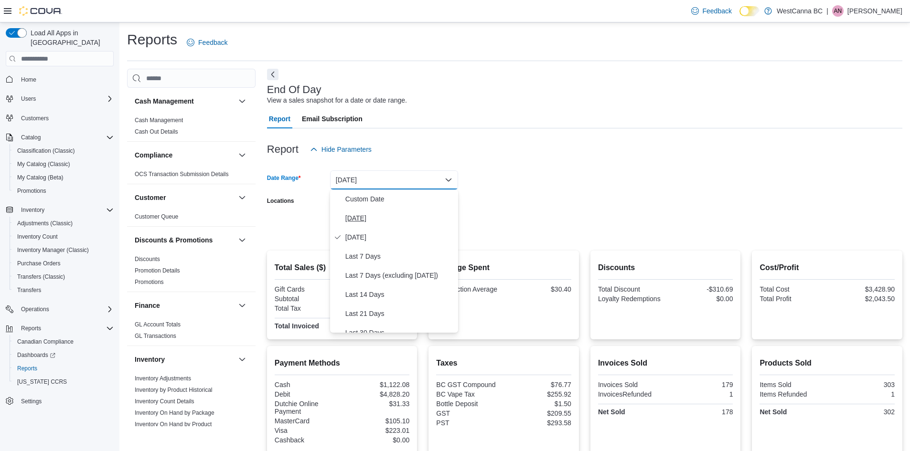 Image resolution: width=910 pixels, height=451 pixels. Describe the element at coordinates (773, 412) in the screenshot. I see `strong: Net Sold` at that location.